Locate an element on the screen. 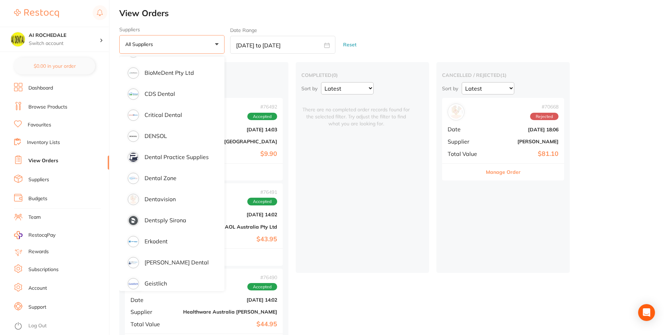  span: # 70668 is located at coordinates (544, 107).